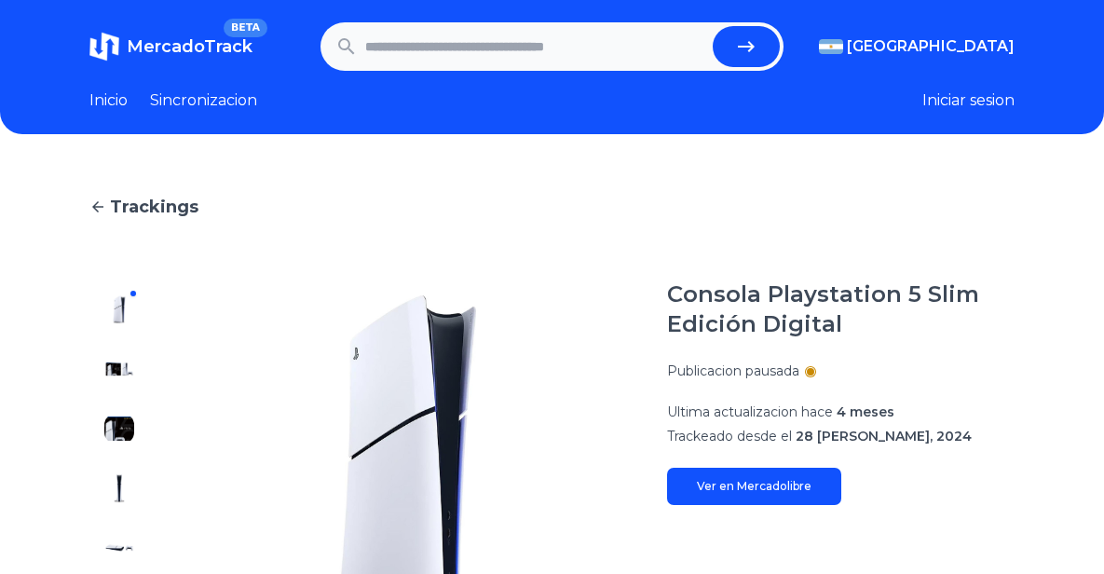  I want to click on p: Publicacion pausada, so click(733, 371).